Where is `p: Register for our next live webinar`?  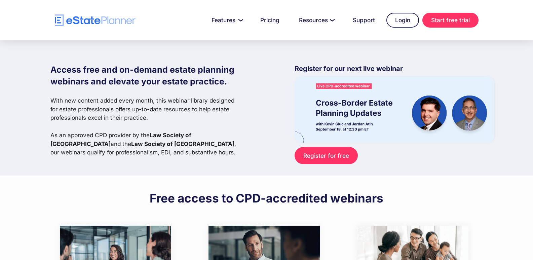 p: Register for our next live webinar is located at coordinates (394, 70).